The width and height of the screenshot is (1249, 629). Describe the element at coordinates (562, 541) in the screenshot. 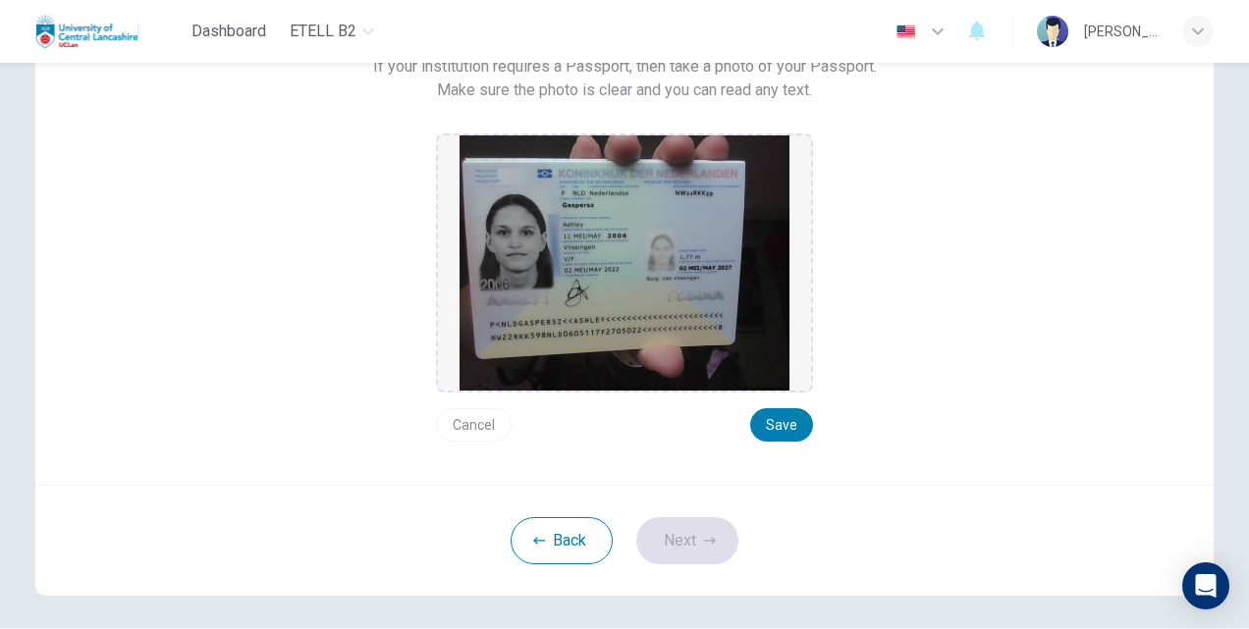

I see `button: Back` at that location.